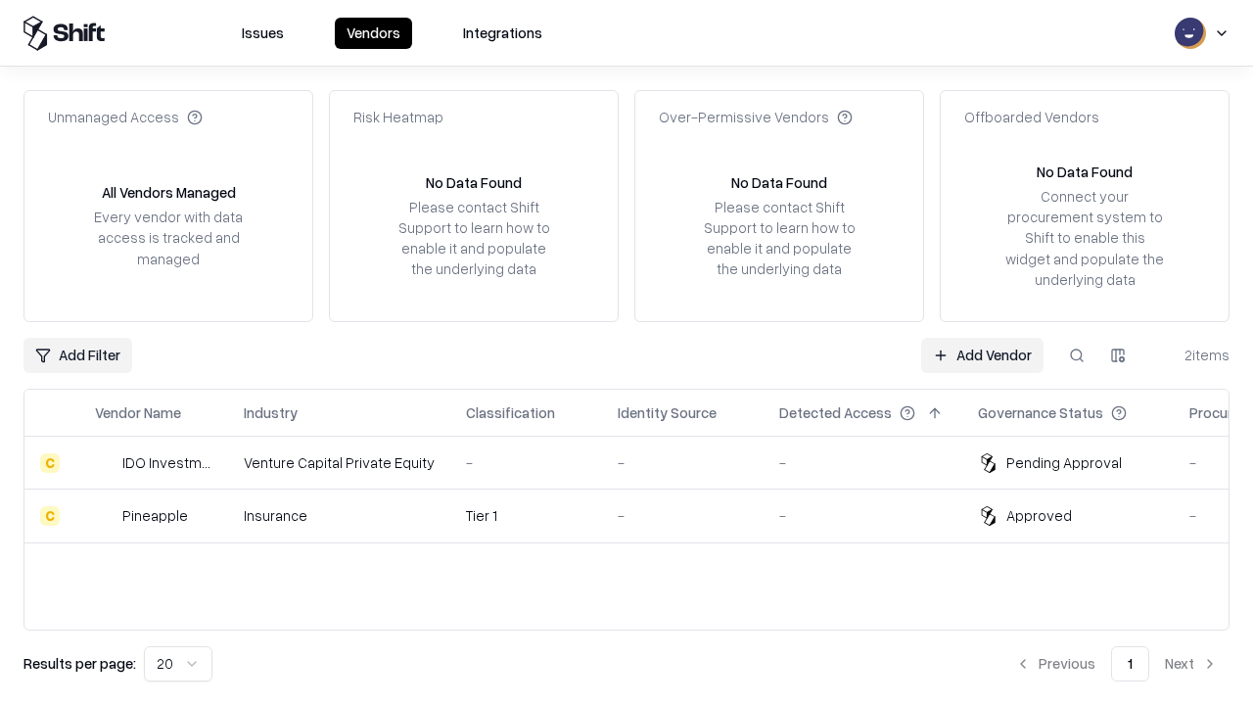 This screenshot has height=705, width=1253. Describe the element at coordinates (270, 412) in the screenshot. I see `div: Industry` at that location.